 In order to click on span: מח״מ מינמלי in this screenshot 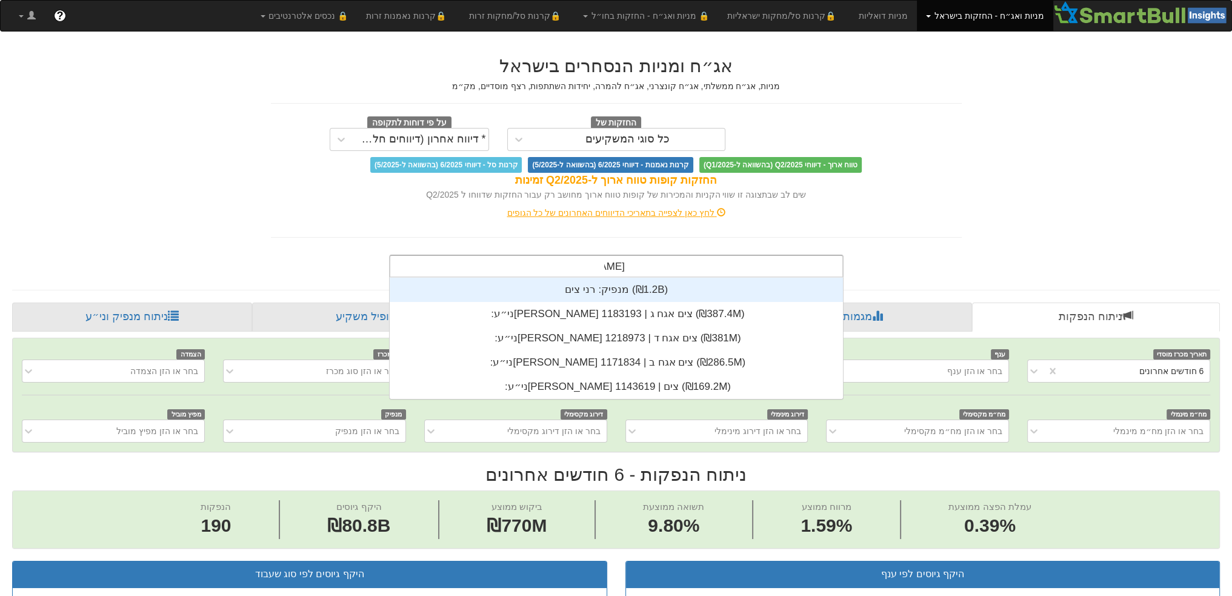, I will do `click(1189, 414)`.